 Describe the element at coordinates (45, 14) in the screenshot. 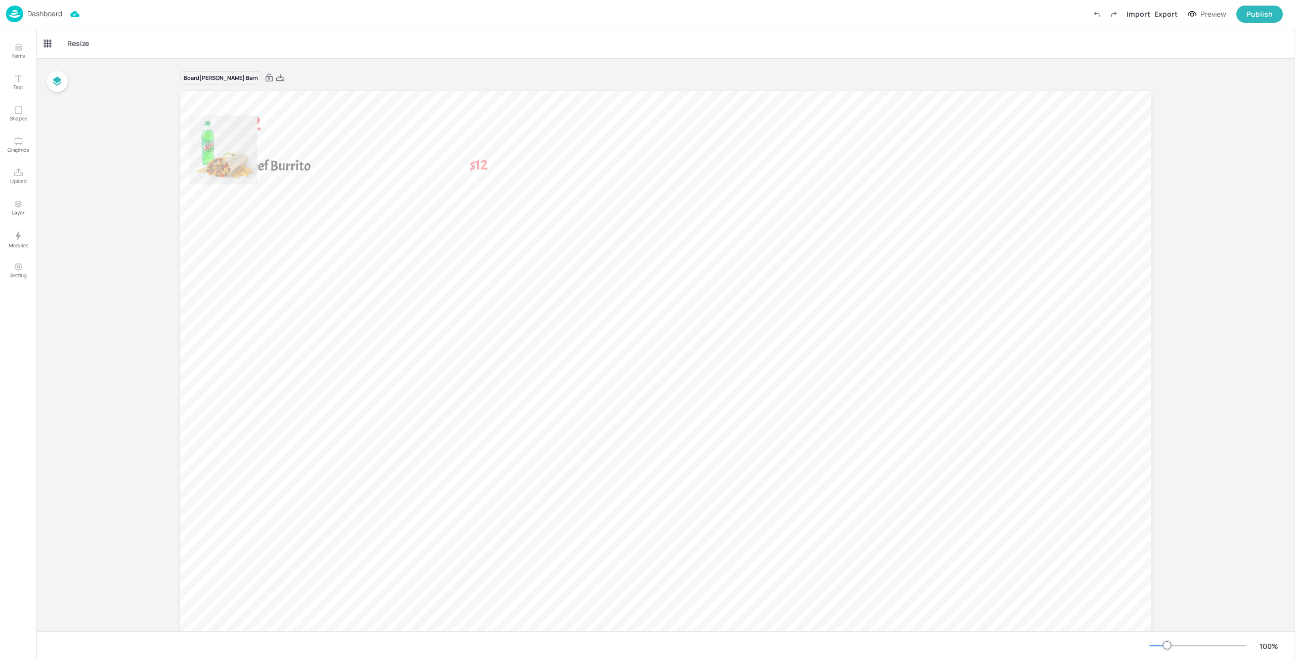

I see `p: Dashboard` at that location.